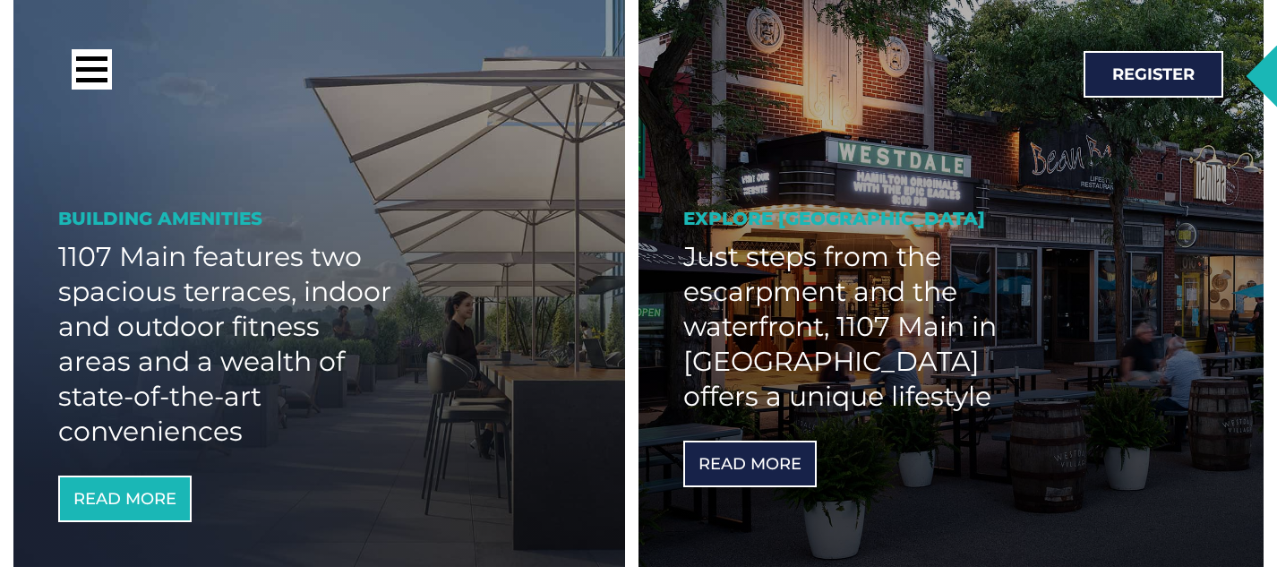 The image size is (1277, 575). I want to click on h2: Building Amenities, so click(319, 219).